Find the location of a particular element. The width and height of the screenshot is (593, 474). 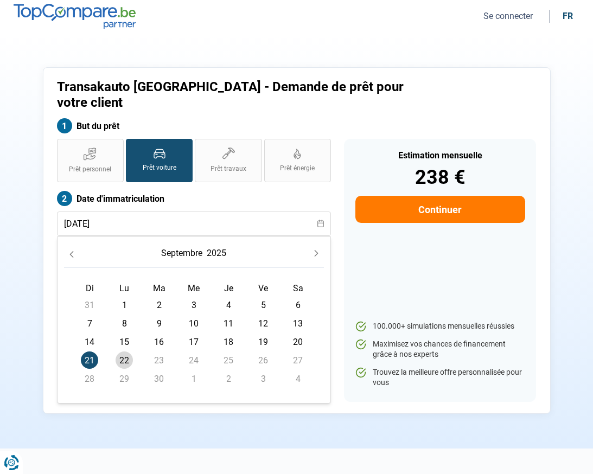

td: 30 is located at coordinates (159, 378).